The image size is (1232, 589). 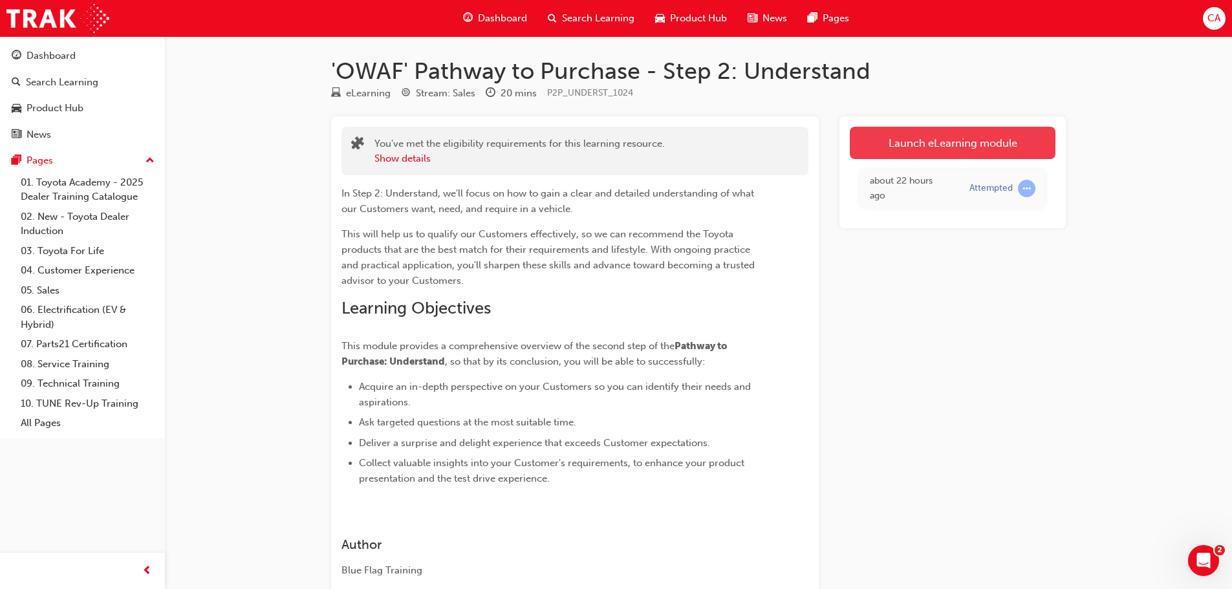 I want to click on button: Show details, so click(x=402, y=159).